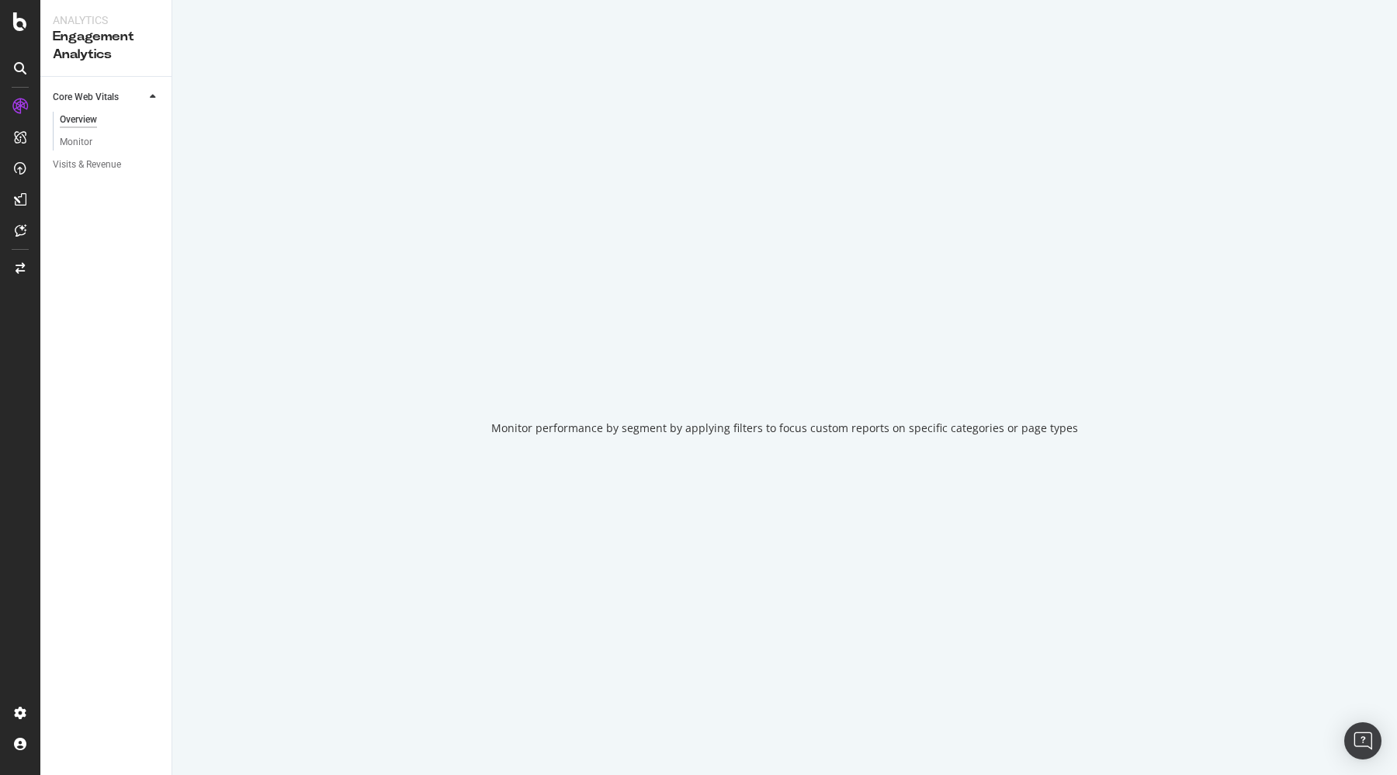 This screenshot has width=1397, height=775. I want to click on div: Overview, so click(78, 120).